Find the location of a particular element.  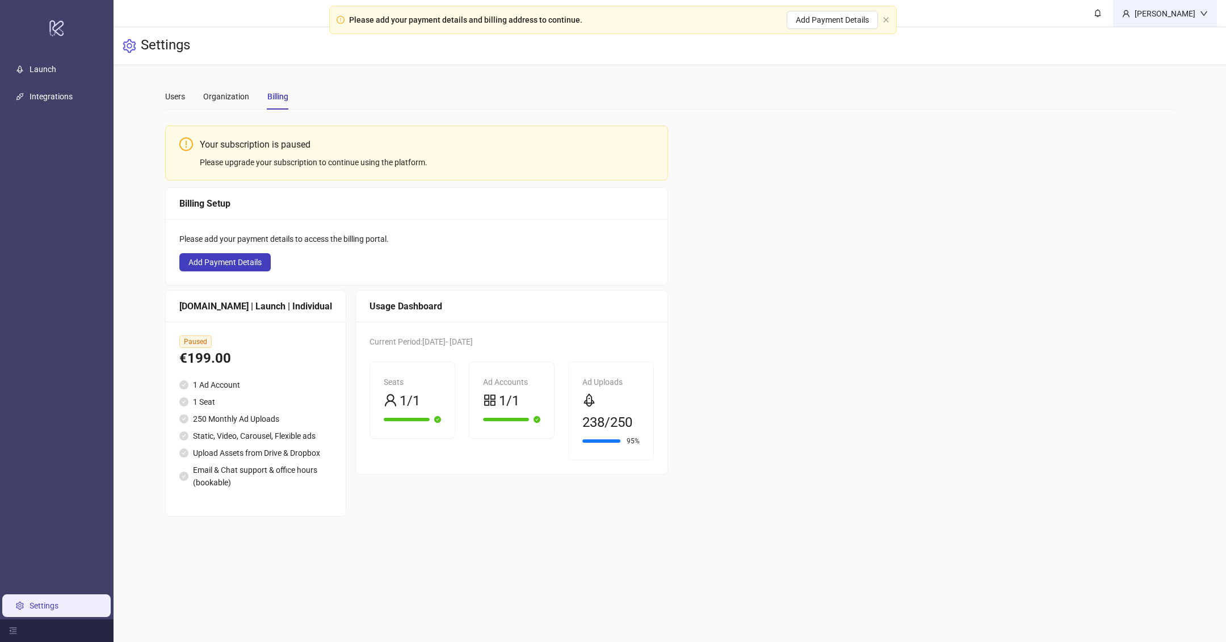

span: bell is located at coordinates (1098, 13).